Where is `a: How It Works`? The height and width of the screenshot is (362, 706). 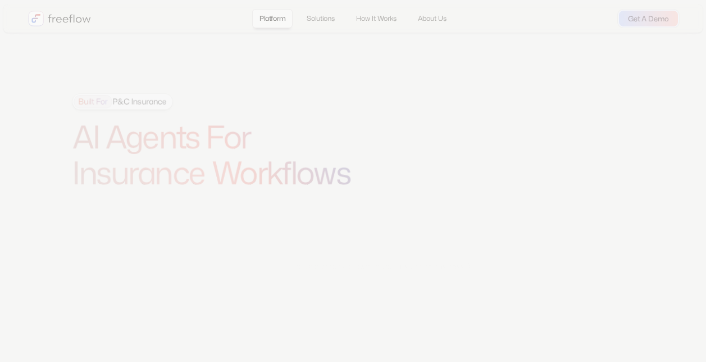
a: How It Works is located at coordinates (376, 19).